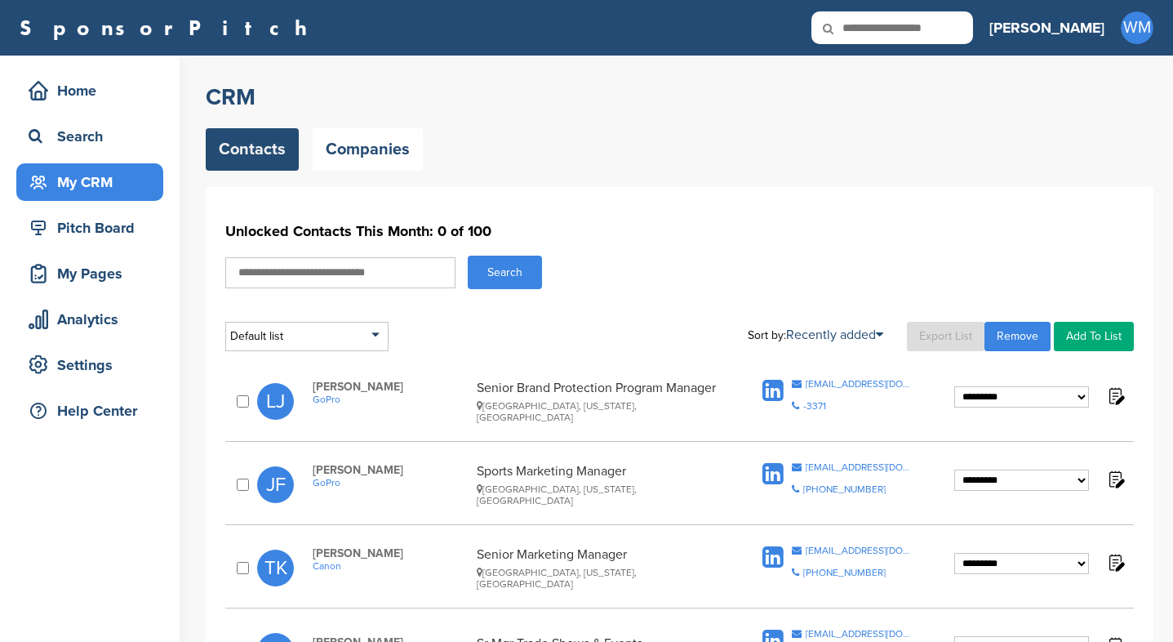 The height and width of the screenshot is (642, 1173). What do you see at coordinates (599, 484) in the screenshot?
I see `div: Sports Marketing Manager` at bounding box center [599, 484].